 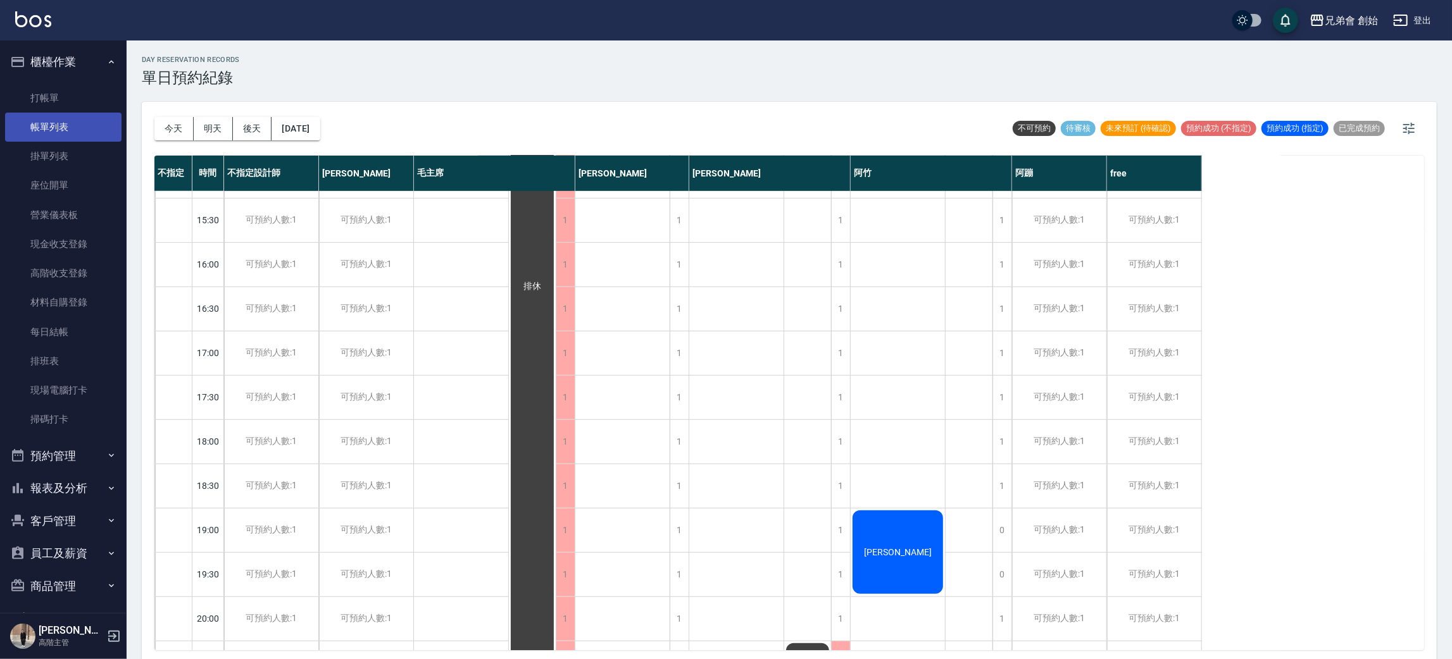 What do you see at coordinates (63, 215) in the screenshot?
I see `a: 營業儀表板` at bounding box center [63, 215].